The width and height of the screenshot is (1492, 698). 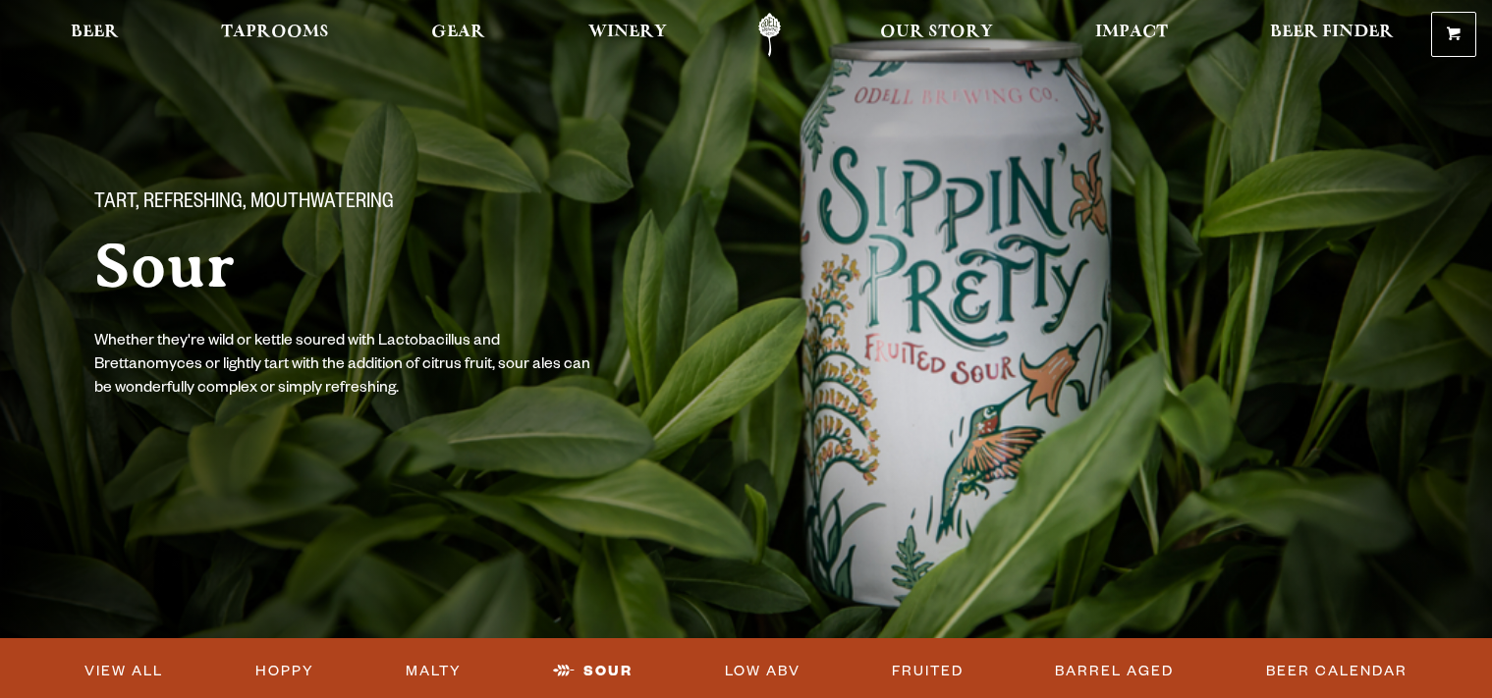 I want to click on span: Tart, Refreshing, Mouthwatering, so click(x=244, y=204).